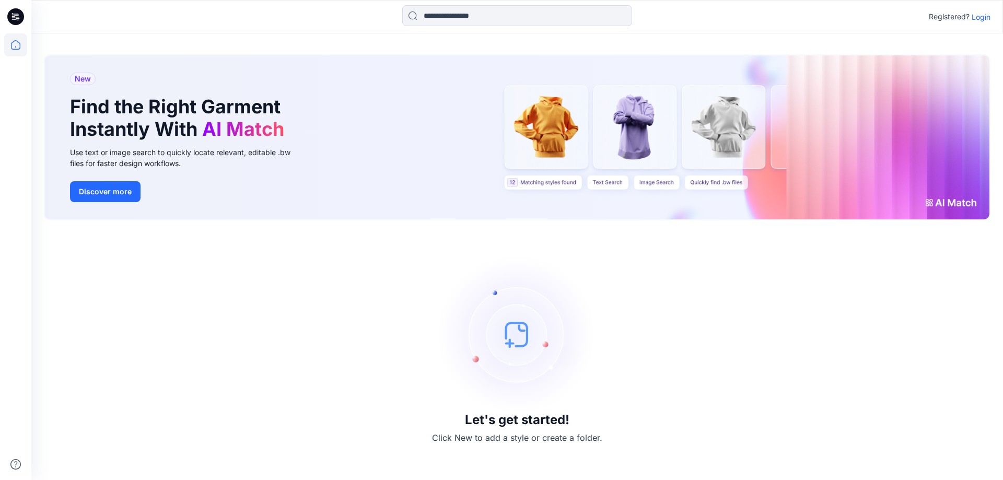 Image resolution: width=1003 pixels, height=480 pixels. Describe the element at coordinates (105, 192) in the screenshot. I see `button: Discover more` at that location.